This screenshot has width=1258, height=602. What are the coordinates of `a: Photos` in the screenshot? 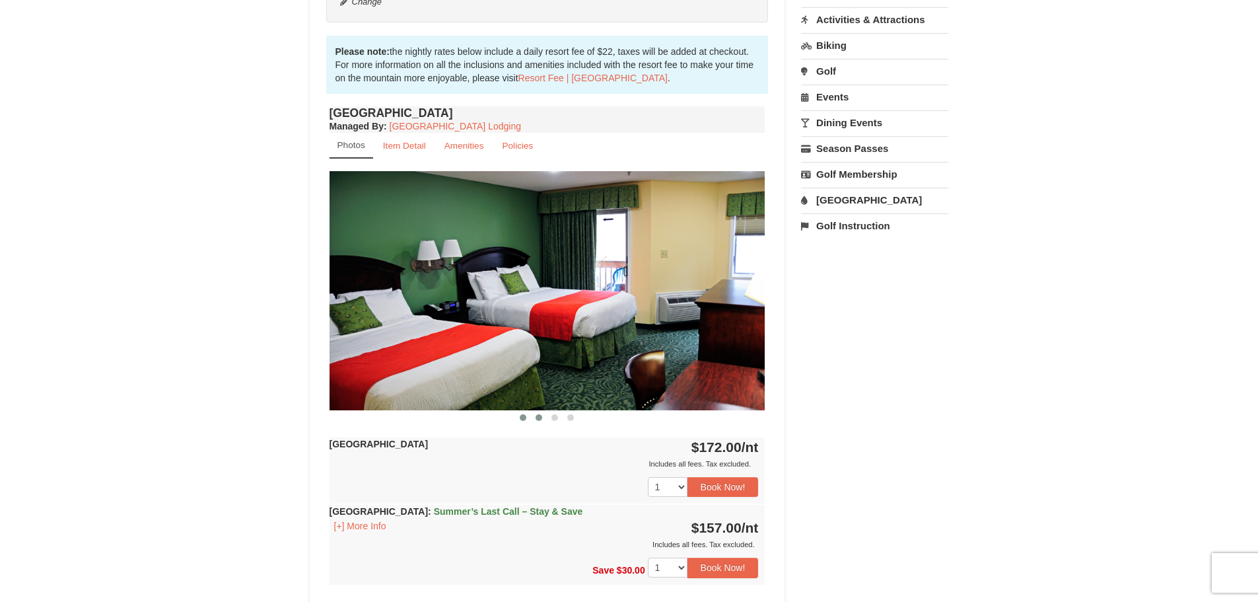 It's located at (351, 145).